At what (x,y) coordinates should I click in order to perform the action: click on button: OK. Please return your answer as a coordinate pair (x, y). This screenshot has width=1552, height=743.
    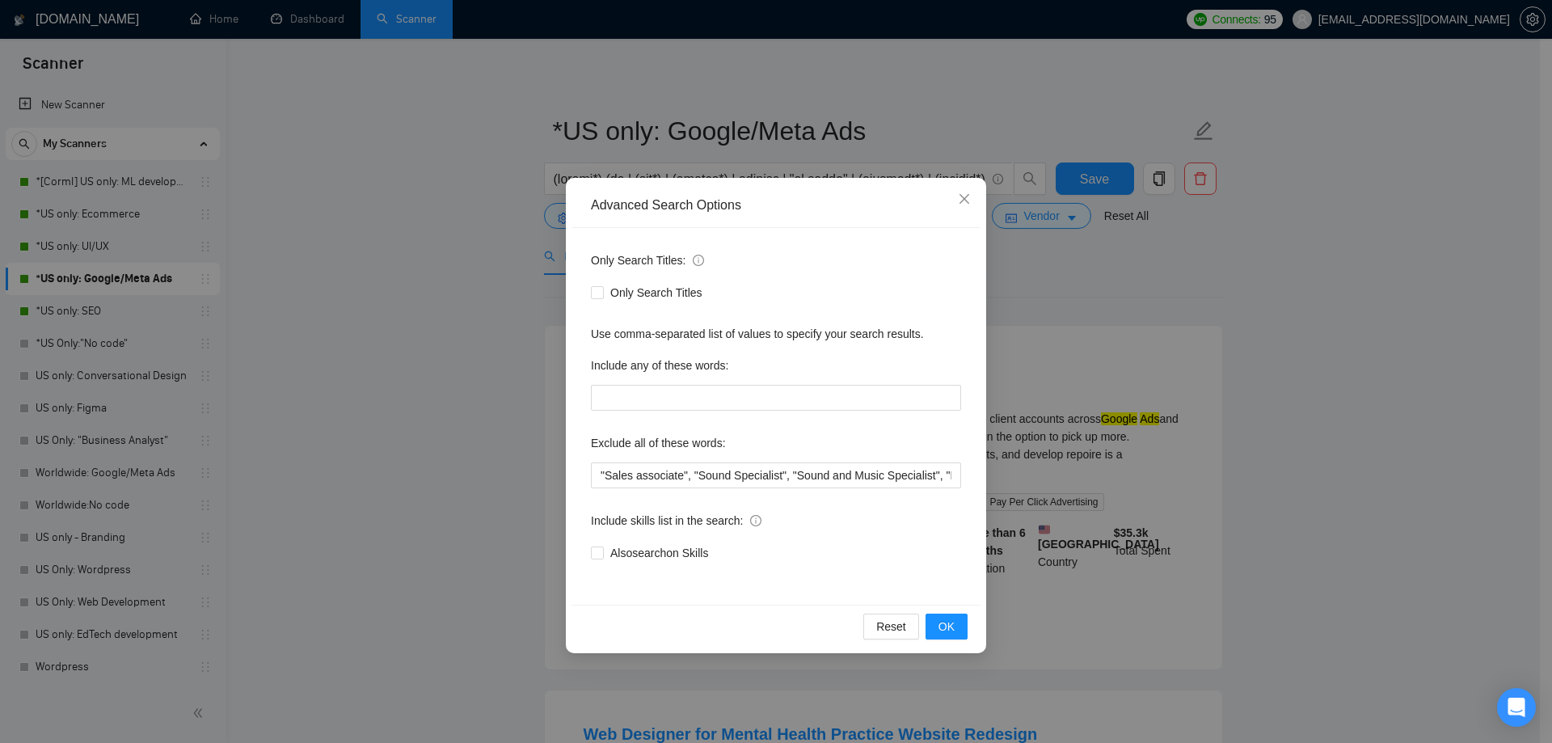
    Looking at the image, I should click on (947, 626).